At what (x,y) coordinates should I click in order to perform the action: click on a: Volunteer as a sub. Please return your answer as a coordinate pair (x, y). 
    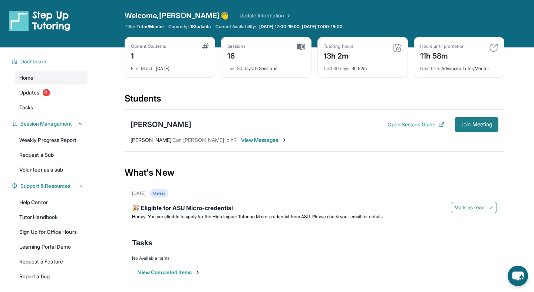
    Looking at the image, I should click on (51, 170).